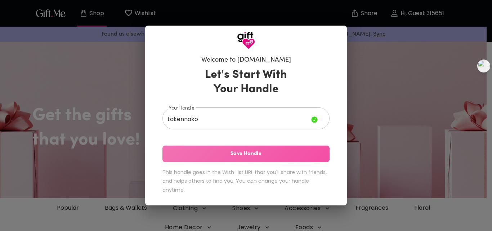 The height and width of the screenshot is (231, 492). I want to click on h3: Let's Start With Your Handle, so click(246, 82).